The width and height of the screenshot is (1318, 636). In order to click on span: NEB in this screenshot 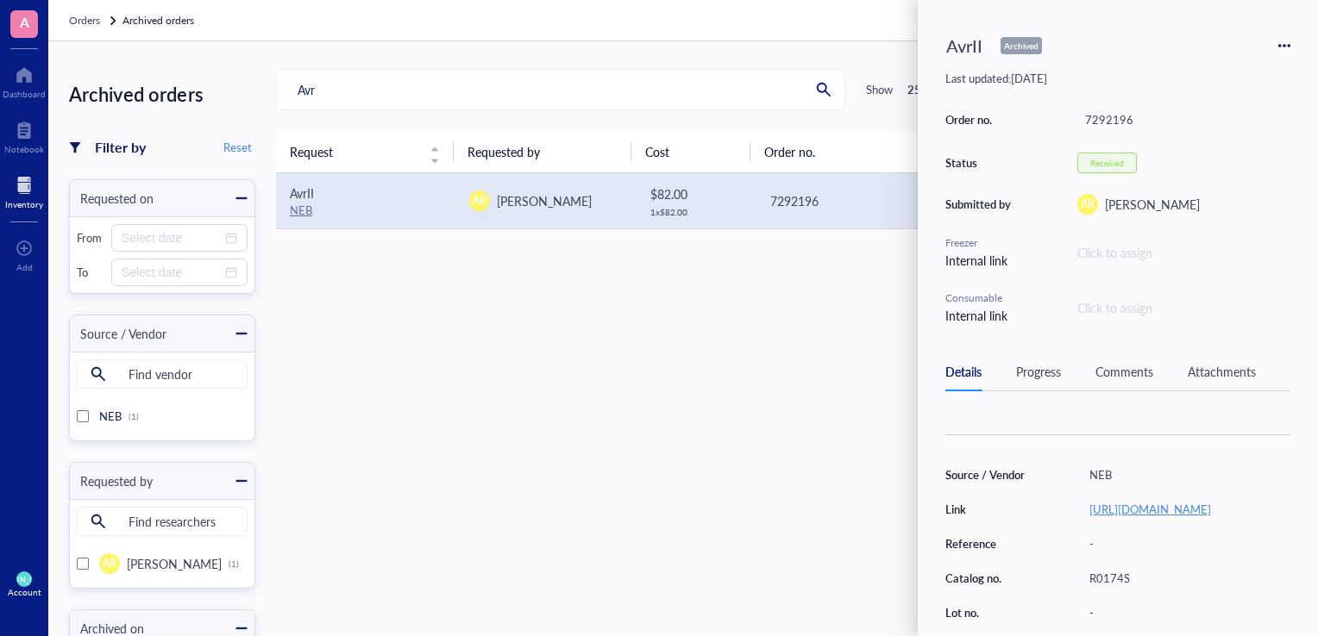, I will do `click(110, 416)`.